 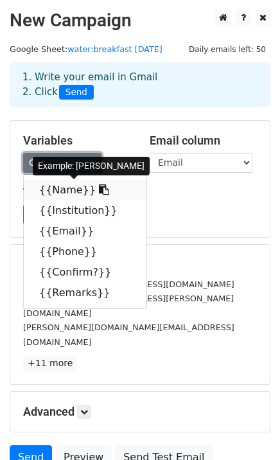 I want to click on small: Google Sheet:, so click(x=86, y=49).